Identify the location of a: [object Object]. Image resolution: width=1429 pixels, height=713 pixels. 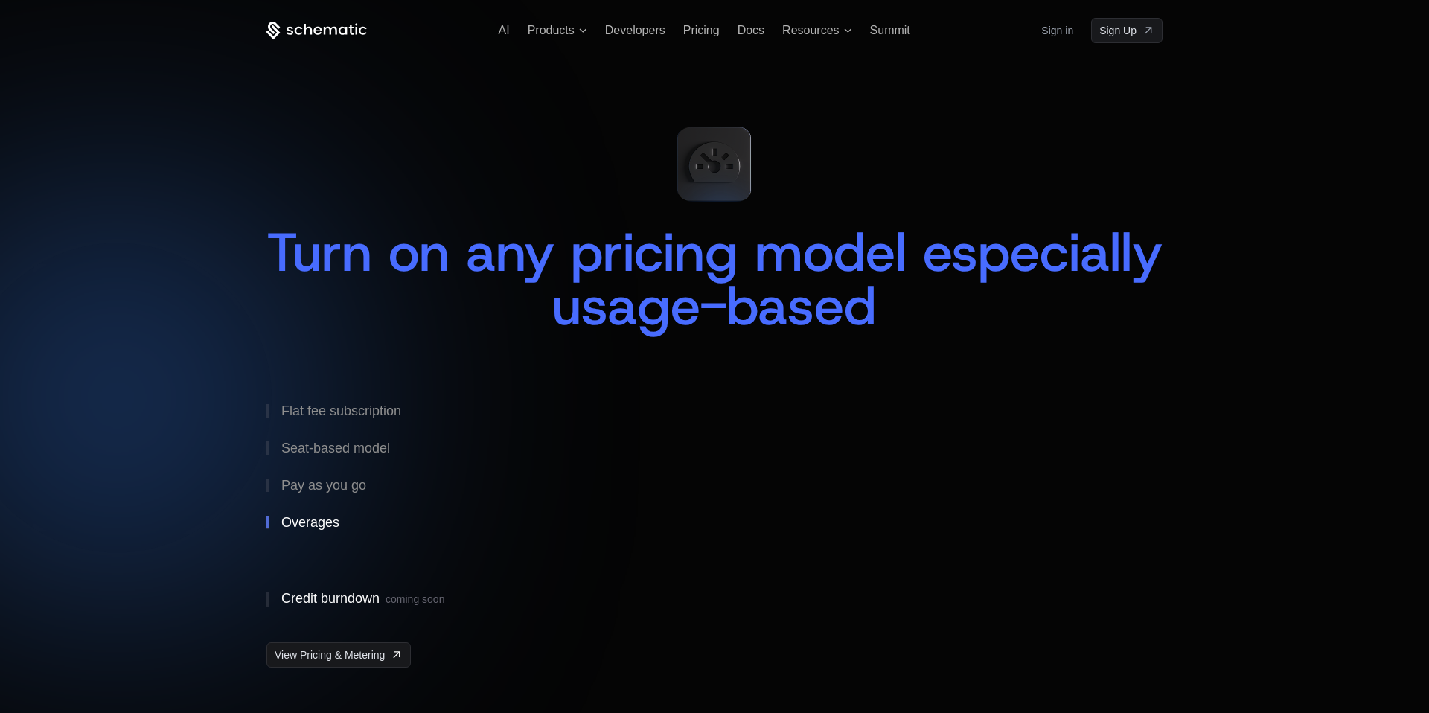
(1127, 31).